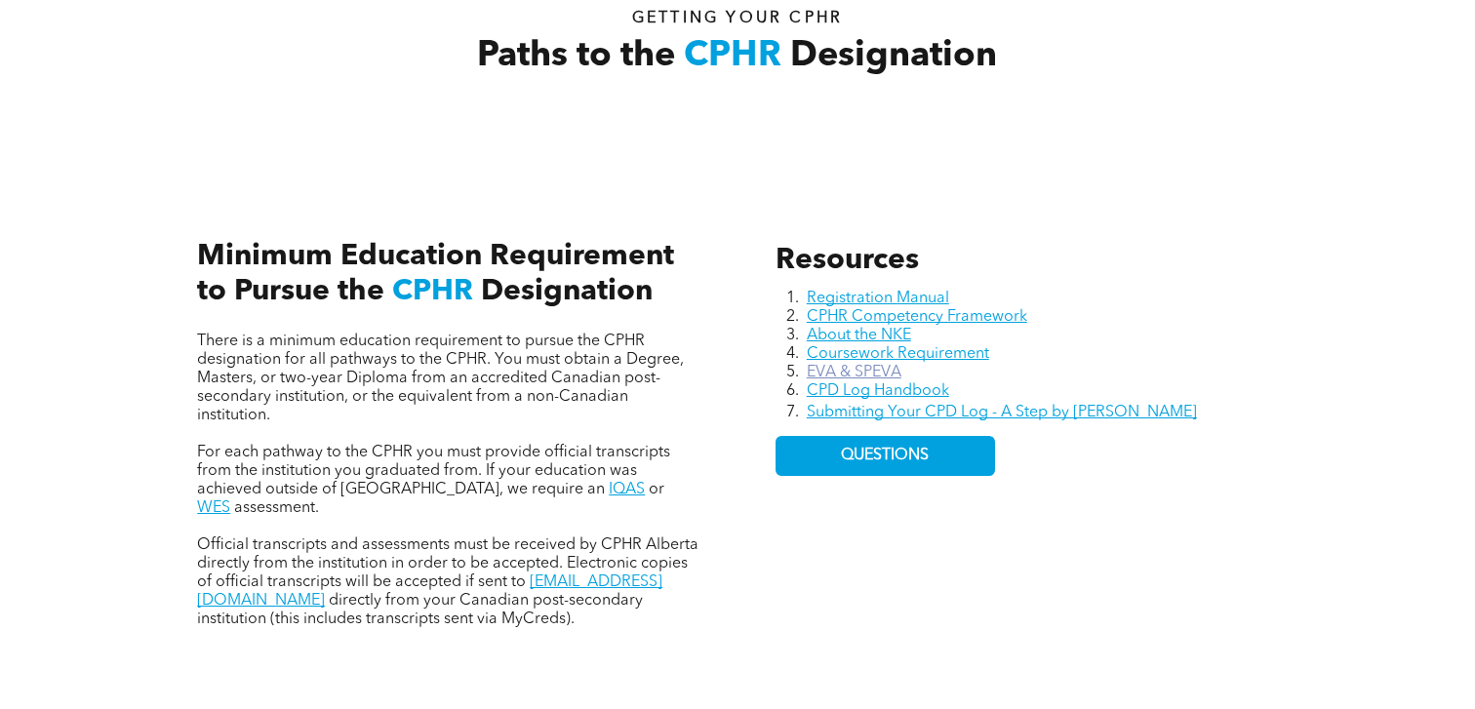 The width and height of the screenshot is (1475, 709). What do you see at coordinates (656, 490) in the screenshot?
I see `span: or` at bounding box center [656, 490].